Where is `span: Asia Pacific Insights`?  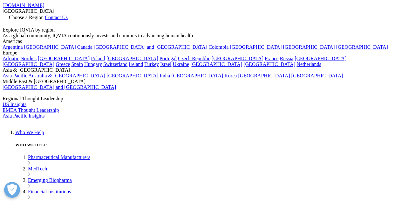
span: Asia Pacific Insights is located at coordinates (24, 115).